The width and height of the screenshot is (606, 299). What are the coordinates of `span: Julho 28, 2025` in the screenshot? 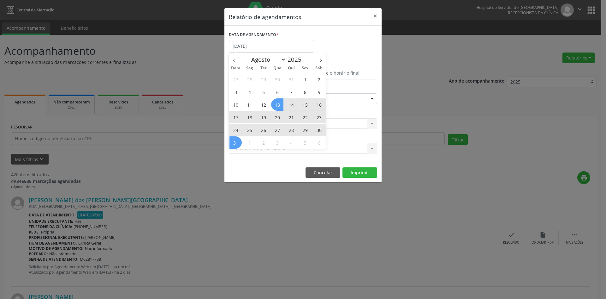 It's located at (250, 79).